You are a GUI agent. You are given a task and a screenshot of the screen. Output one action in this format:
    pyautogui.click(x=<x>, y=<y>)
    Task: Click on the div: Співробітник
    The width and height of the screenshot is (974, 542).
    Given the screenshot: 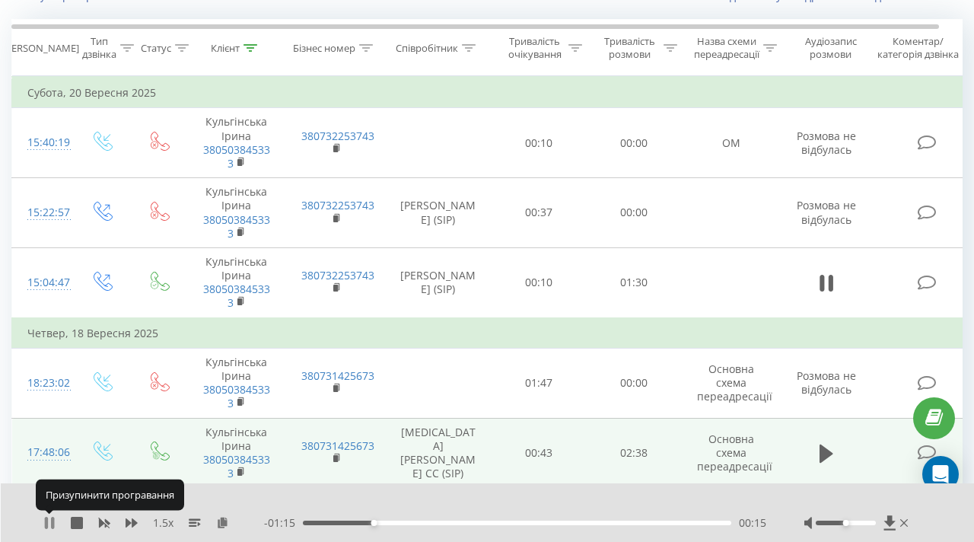 What is the action you would take?
    pyautogui.click(x=427, y=48)
    